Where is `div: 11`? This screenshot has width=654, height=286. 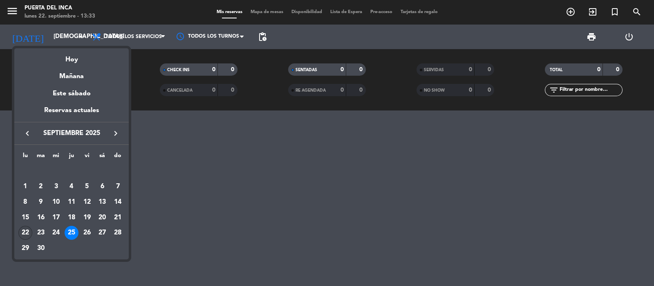
div: 11 is located at coordinates (71, 202).